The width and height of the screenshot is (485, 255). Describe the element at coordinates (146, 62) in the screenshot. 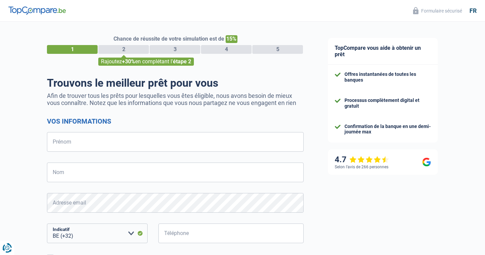

I see `div: Rajoutez en complétant l'` at that location.